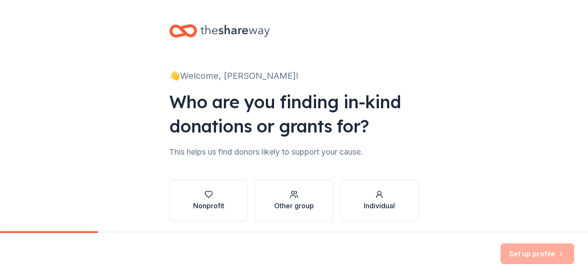 The height and width of the screenshot is (278, 588). Describe the element at coordinates (379, 200) in the screenshot. I see `button: Individual` at that location.